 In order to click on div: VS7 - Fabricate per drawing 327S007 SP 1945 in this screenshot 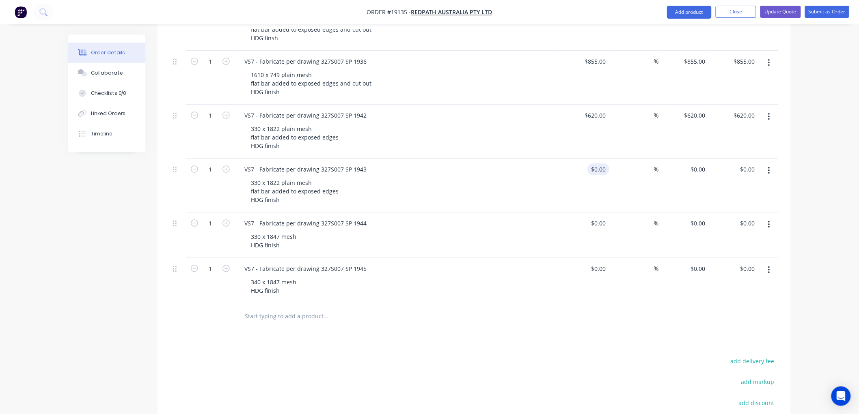, I will do `click(305, 269)`.